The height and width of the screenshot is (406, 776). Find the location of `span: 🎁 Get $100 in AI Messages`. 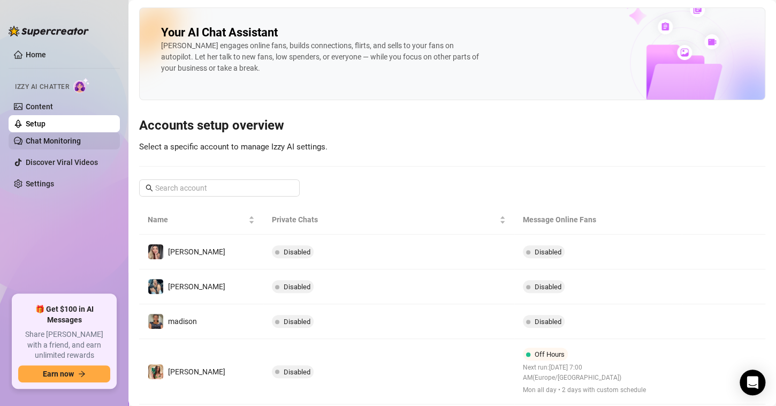

span: 🎁 Get $100 in AI Messages is located at coordinates (64, 314).